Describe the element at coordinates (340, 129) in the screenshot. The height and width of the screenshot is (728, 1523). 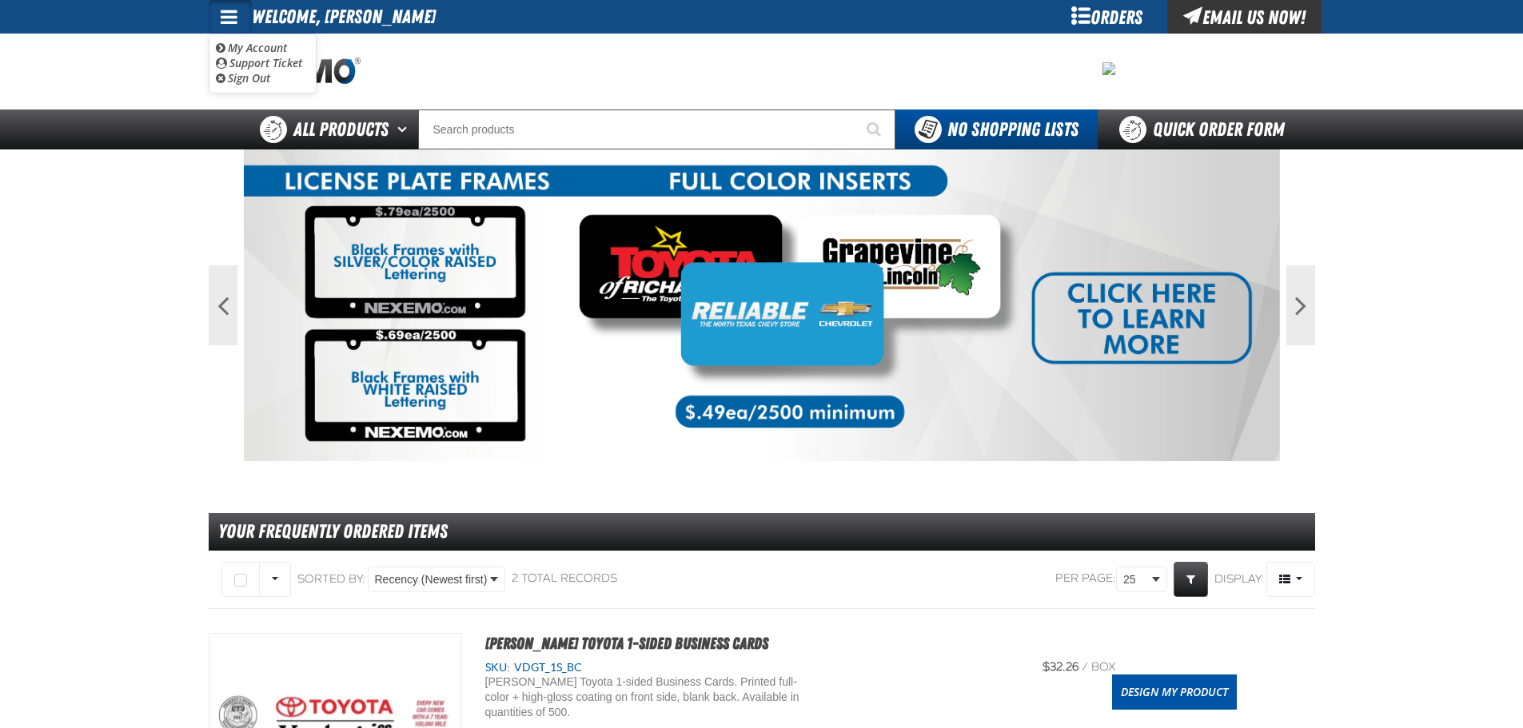
I see `span: All Products` at that location.